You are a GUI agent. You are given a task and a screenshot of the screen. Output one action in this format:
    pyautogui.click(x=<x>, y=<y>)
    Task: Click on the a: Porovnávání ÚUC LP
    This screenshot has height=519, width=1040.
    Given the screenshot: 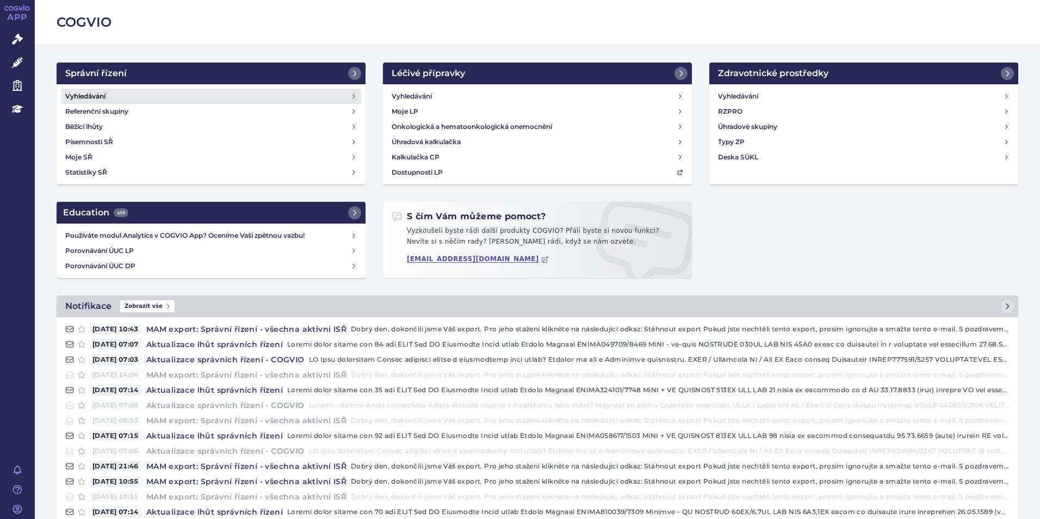 What is the action you would take?
    pyautogui.click(x=211, y=251)
    